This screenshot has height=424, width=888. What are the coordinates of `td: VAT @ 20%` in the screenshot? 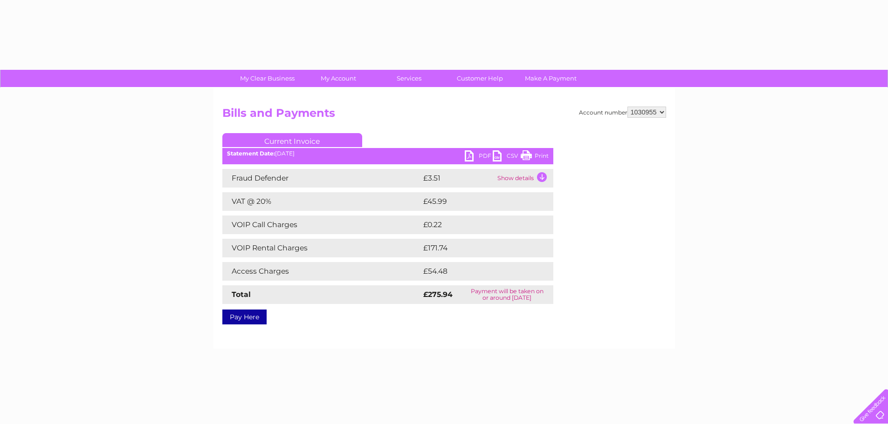 It's located at (321, 202).